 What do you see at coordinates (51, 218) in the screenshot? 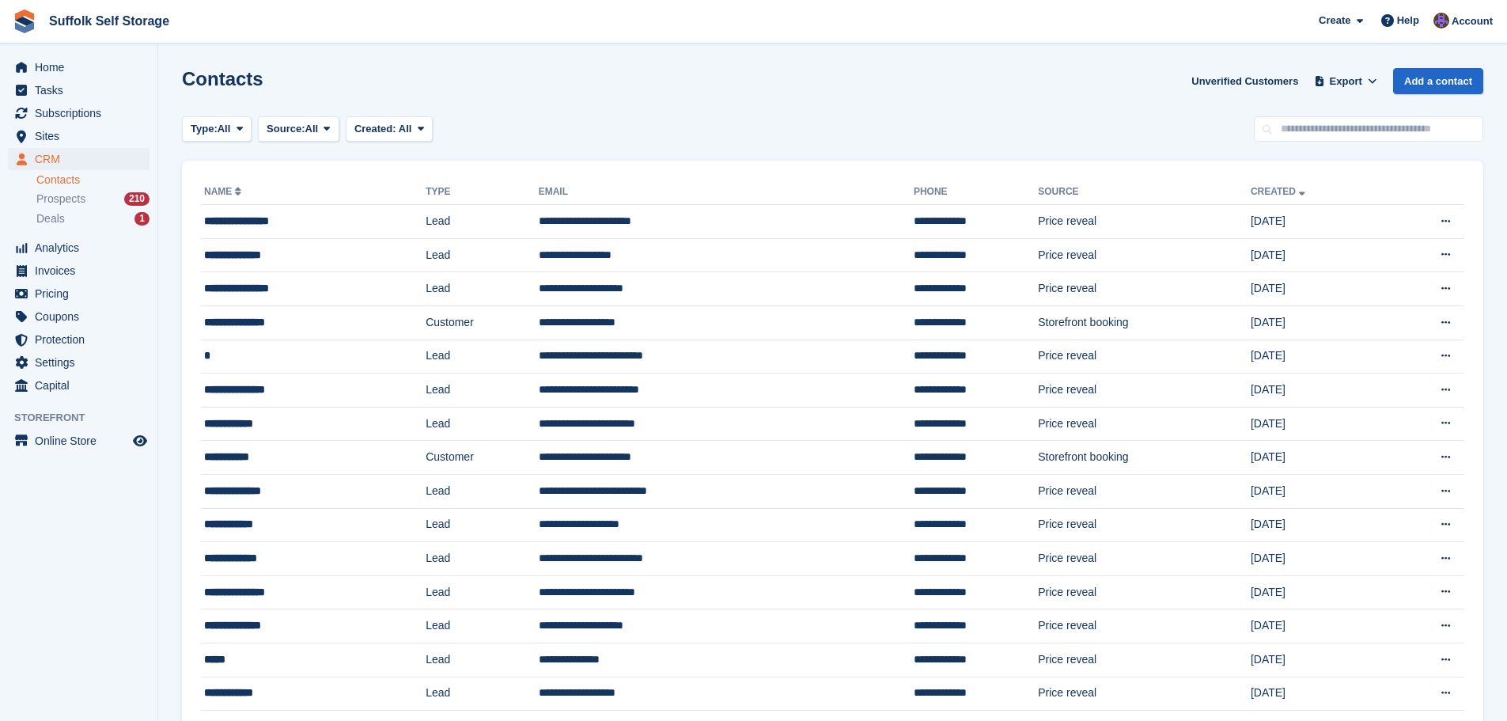
I see `span: Deals` at bounding box center [51, 218].